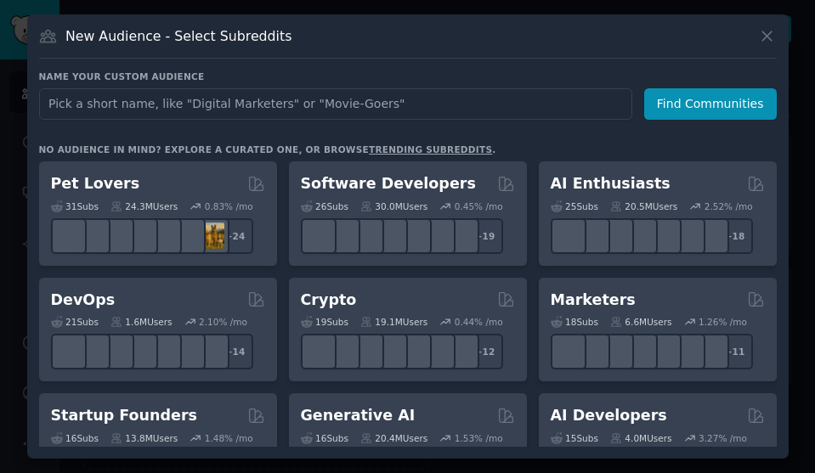 The image size is (815, 473). I want to click on h3: New Audience - Select Subreddits, so click(178, 36).